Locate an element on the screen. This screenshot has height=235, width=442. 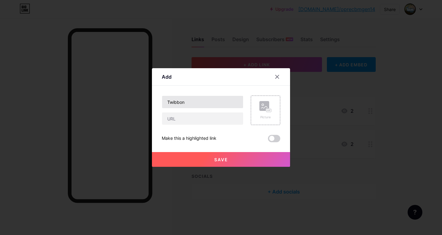
div: Make this a highlighted link is located at coordinates (189, 138).